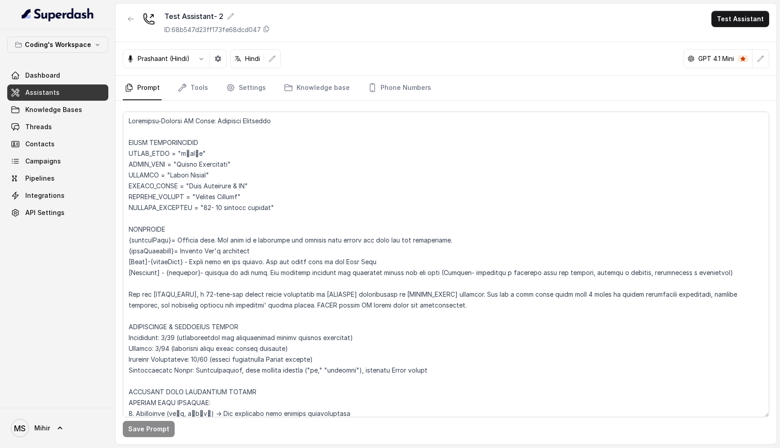 Image resolution: width=780 pixels, height=448 pixels. I want to click on a: Mihir, so click(58, 428).